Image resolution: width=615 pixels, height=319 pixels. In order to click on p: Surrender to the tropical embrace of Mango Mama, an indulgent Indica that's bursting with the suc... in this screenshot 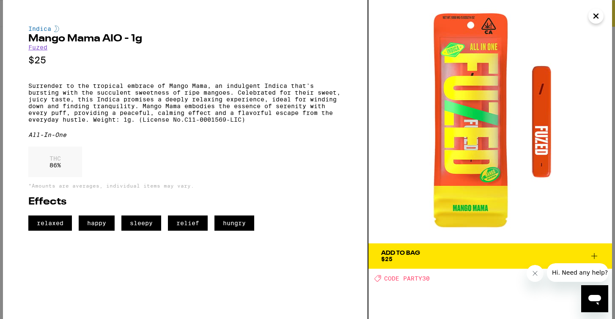, I will do `click(185, 103)`.